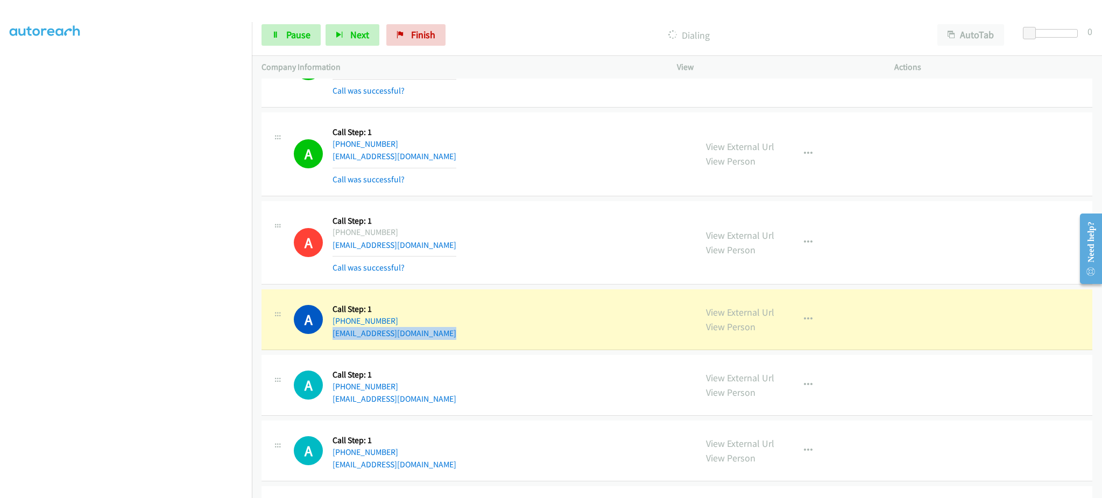 This screenshot has width=1102, height=498. What do you see at coordinates (416, 35) in the screenshot?
I see `a: Finish` at bounding box center [416, 35].